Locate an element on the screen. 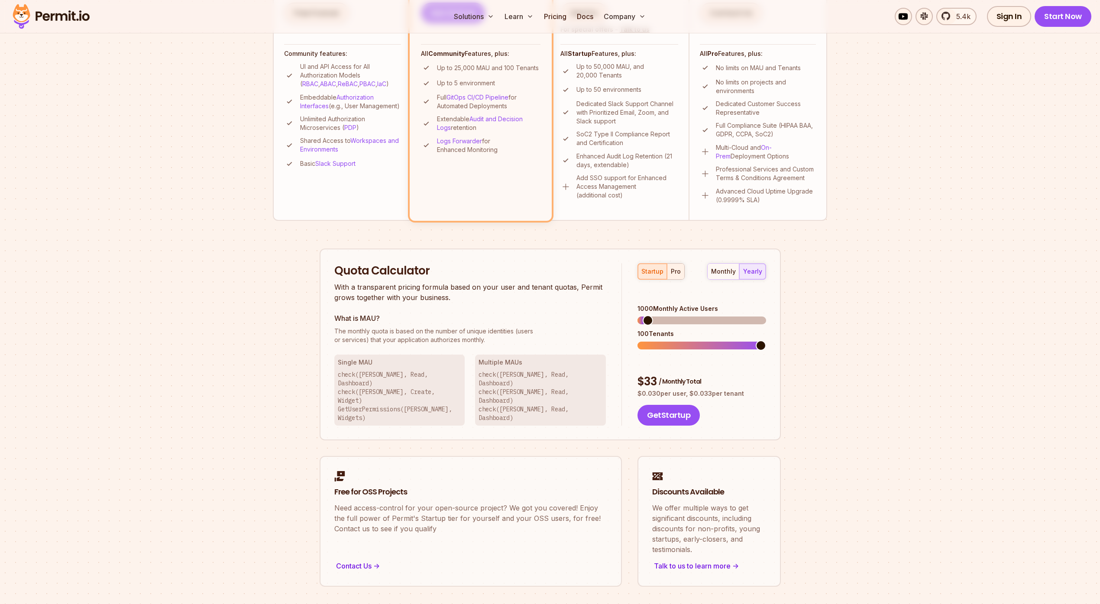 Image resolution: width=1100 pixels, height=604 pixels. h2: Discounts Available is located at coordinates (709, 492).